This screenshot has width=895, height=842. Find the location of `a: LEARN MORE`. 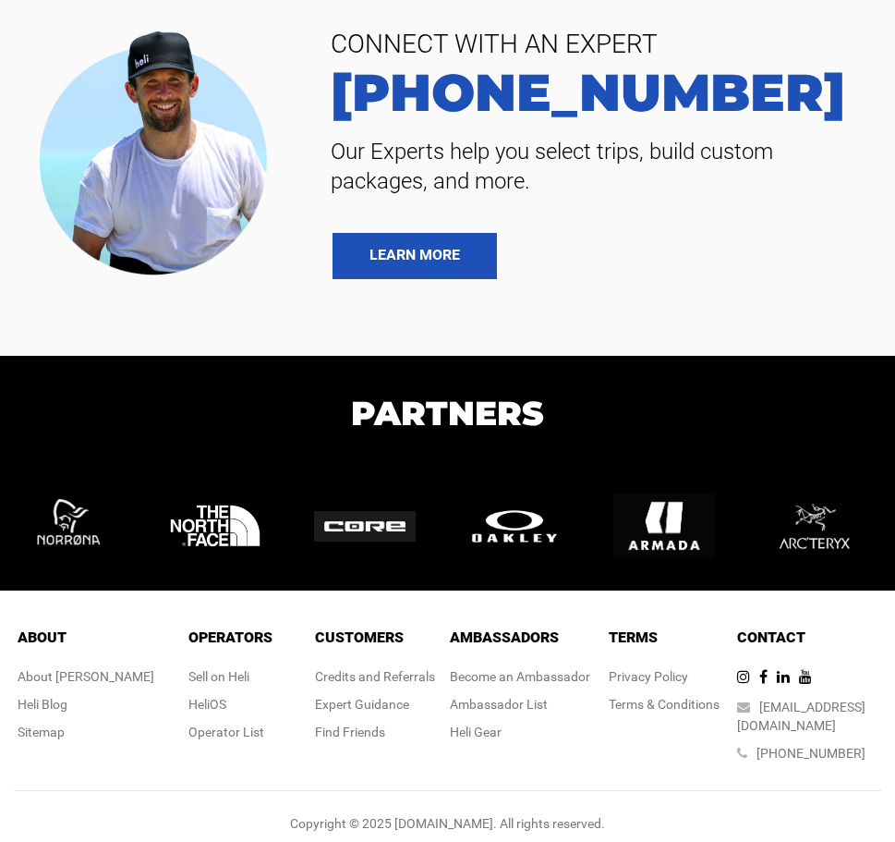

a: LEARN MORE is located at coordinates (415, 256).